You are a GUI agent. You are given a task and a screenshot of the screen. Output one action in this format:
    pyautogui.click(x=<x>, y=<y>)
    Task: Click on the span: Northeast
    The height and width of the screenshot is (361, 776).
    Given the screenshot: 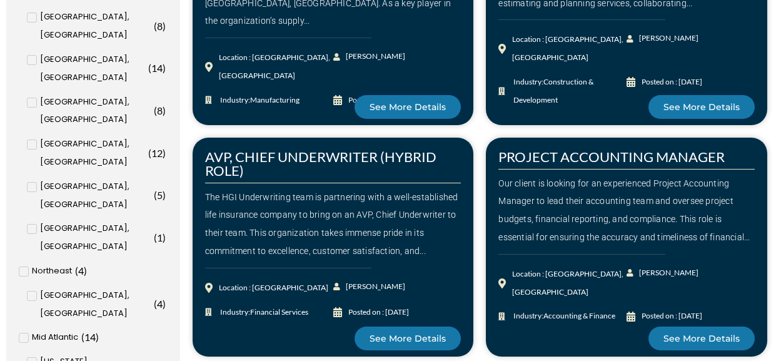 What is the action you would take?
    pyautogui.click(x=52, y=271)
    